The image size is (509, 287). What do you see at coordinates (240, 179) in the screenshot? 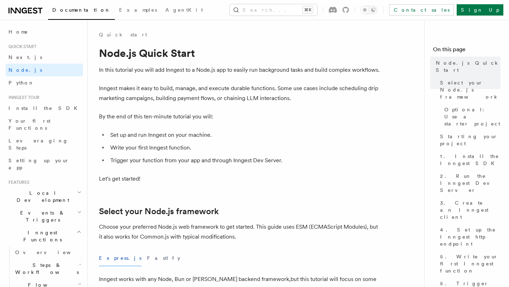
I see `p: Let's get started!` at bounding box center [240, 179].